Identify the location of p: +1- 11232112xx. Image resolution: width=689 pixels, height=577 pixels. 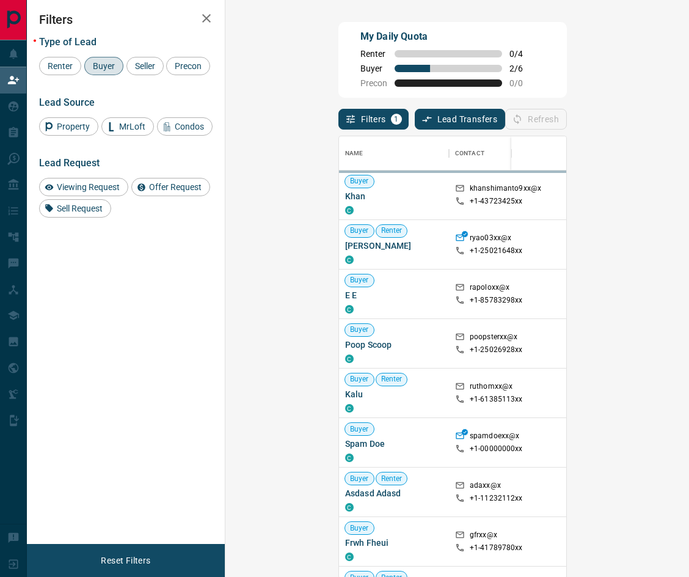
(496, 498).